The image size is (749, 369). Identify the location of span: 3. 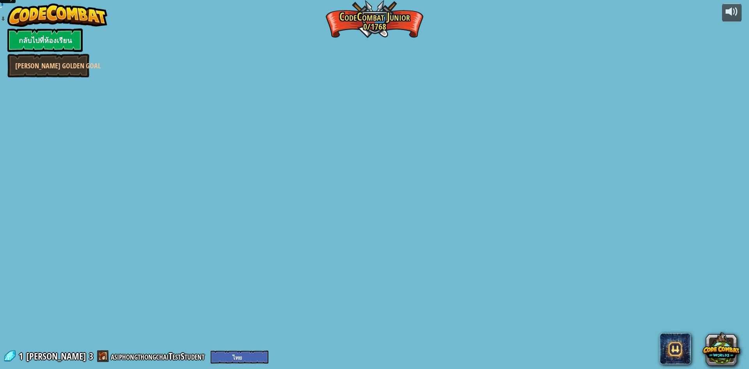
(91, 356).